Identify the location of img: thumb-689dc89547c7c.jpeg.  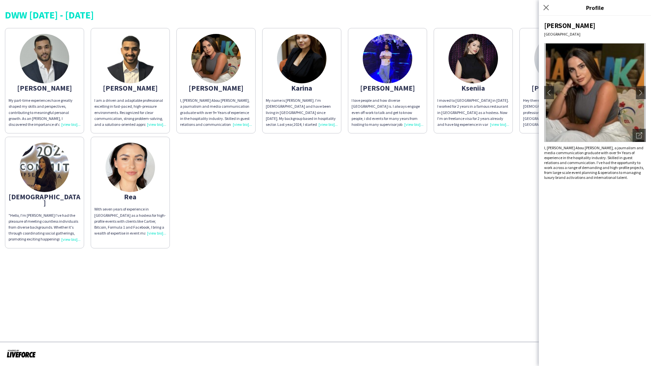
(130, 59).